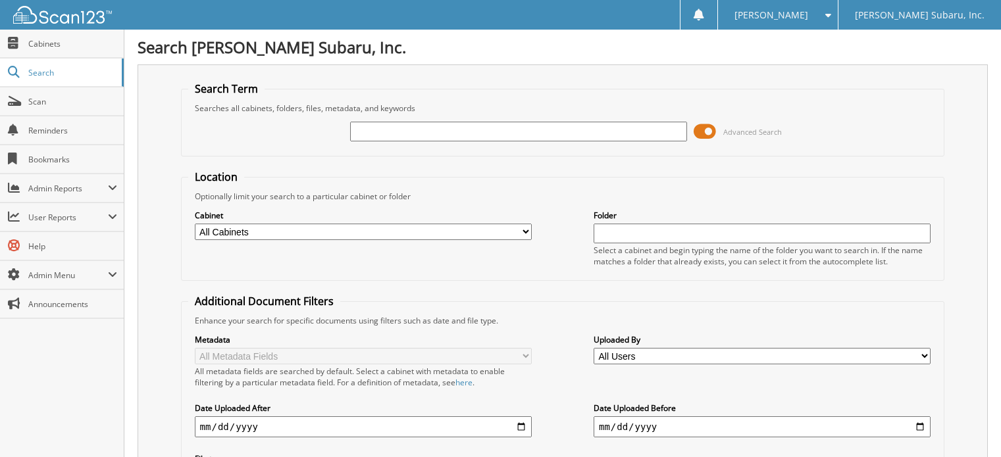 Image resolution: width=1001 pixels, height=457 pixels. I want to click on label: Folder, so click(762, 215).